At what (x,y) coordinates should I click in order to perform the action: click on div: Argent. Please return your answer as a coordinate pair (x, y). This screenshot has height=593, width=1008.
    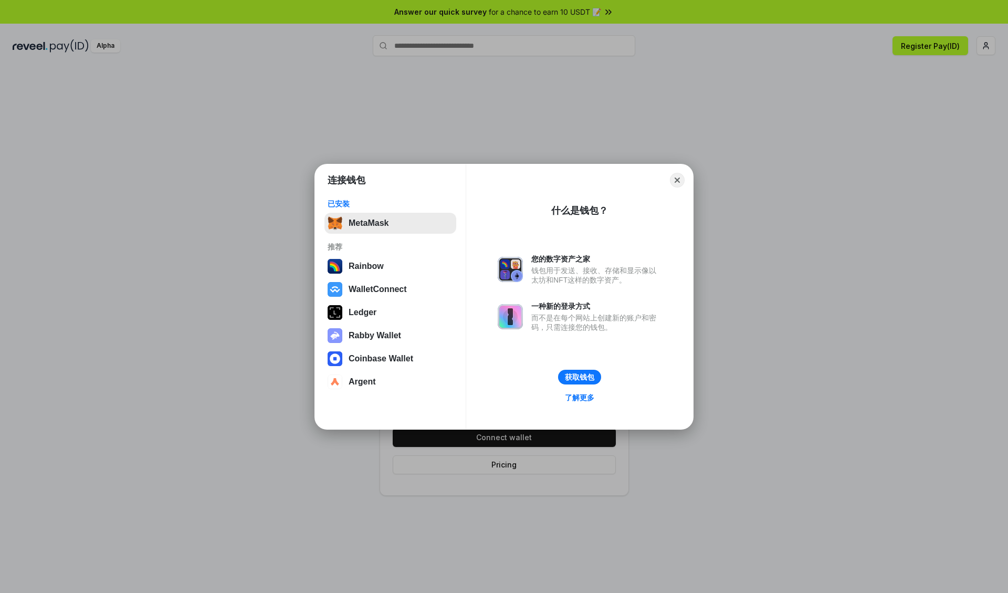
    Looking at the image, I should click on (362, 382).